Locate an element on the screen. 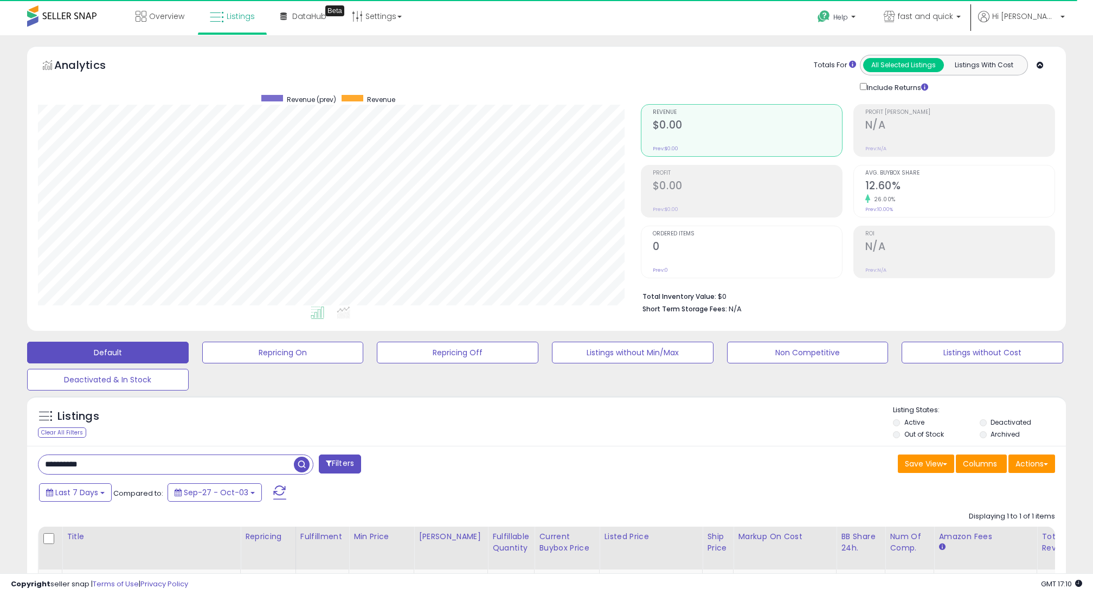 Image resolution: width=1093 pixels, height=595 pixels. p: Listing States: is located at coordinates (979, 410).